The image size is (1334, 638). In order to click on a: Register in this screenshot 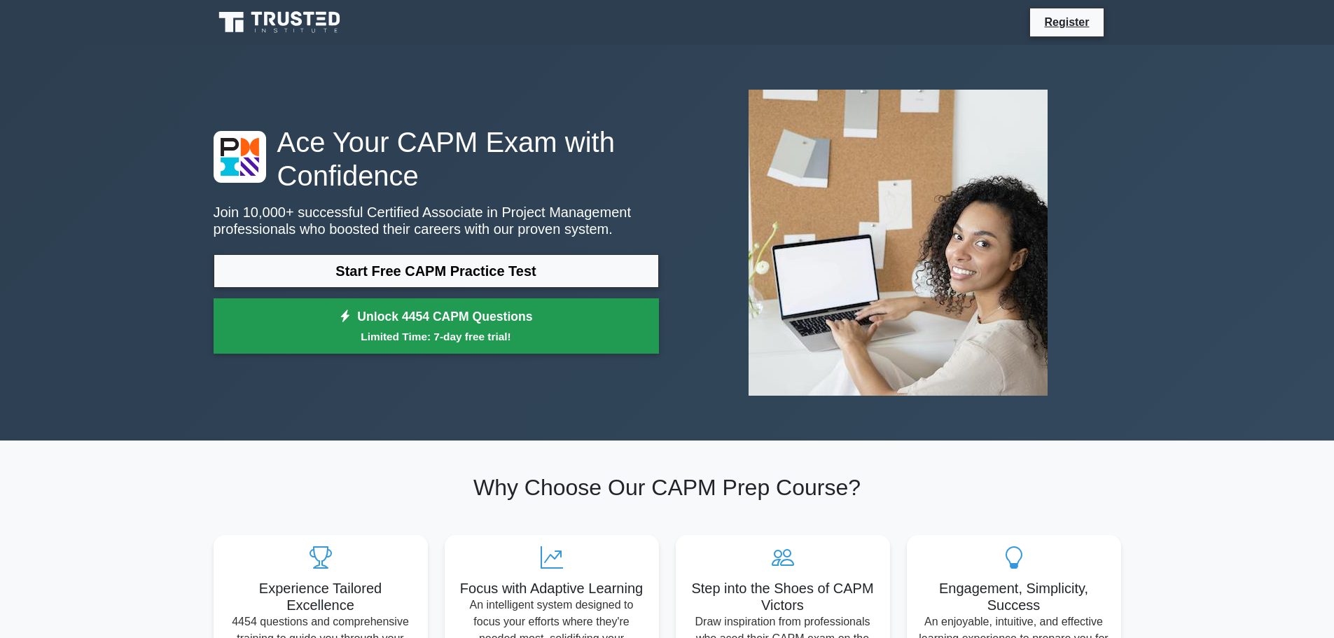, I will do `click(1067, 22)`.